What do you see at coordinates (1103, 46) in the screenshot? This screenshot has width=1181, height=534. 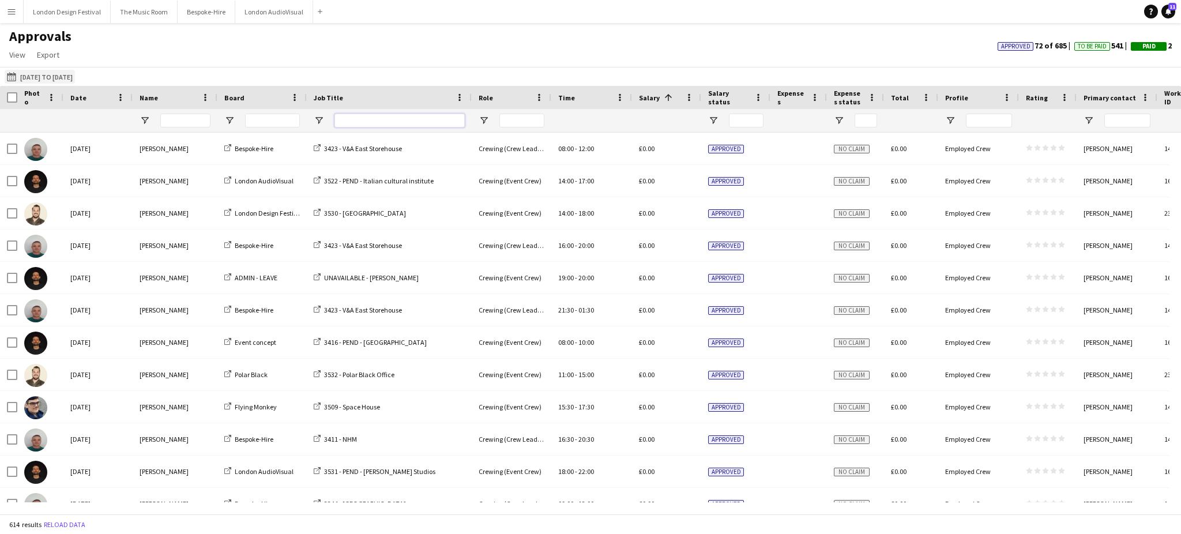 I see `span: 541` at bounding box center [1103, 46].